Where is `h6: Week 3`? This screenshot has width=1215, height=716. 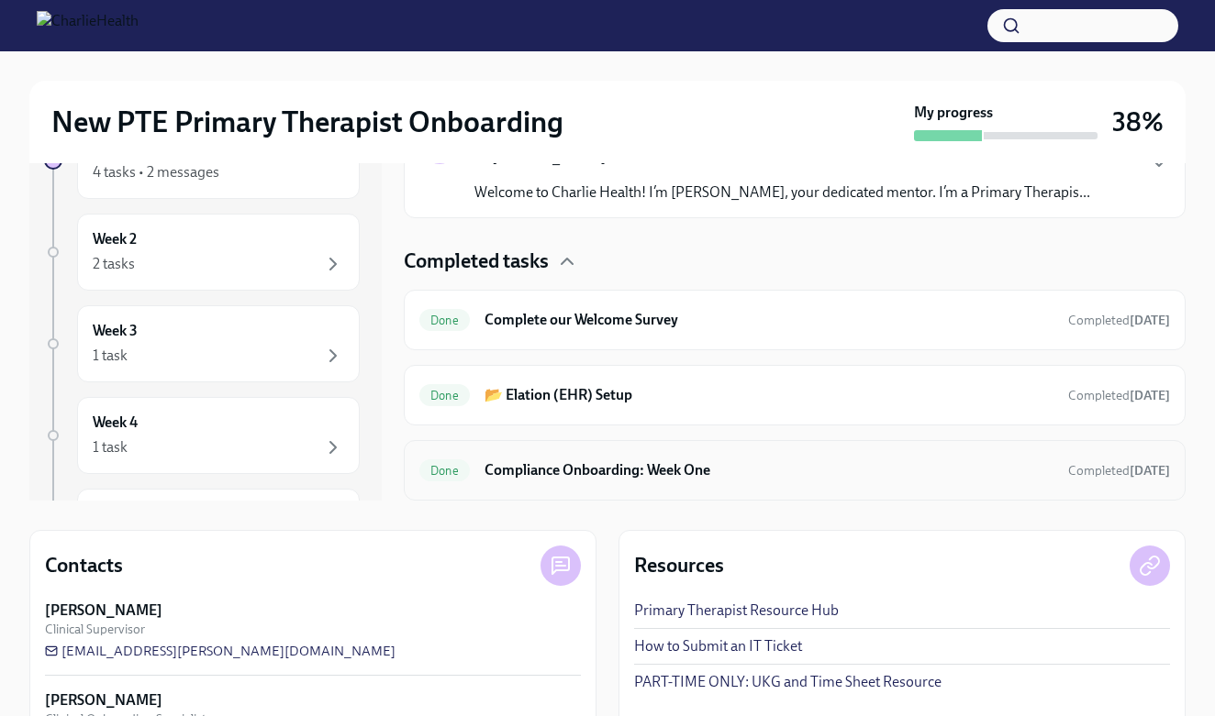 h6: Week 3 is located at coordinates (115, 331).